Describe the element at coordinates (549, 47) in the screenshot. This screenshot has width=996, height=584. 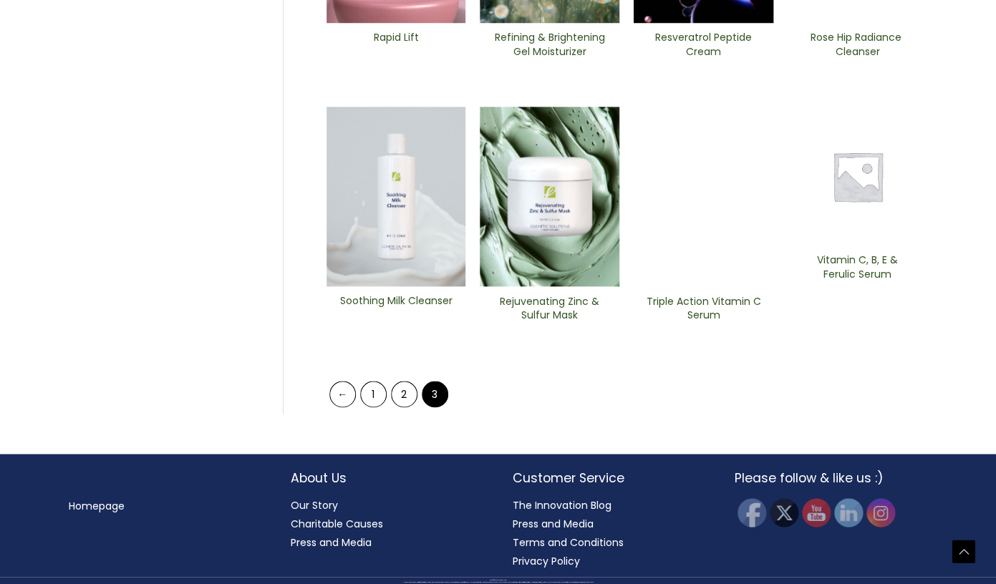
I see `a: Refining & Brightening Gel Moisturizer` at that location.